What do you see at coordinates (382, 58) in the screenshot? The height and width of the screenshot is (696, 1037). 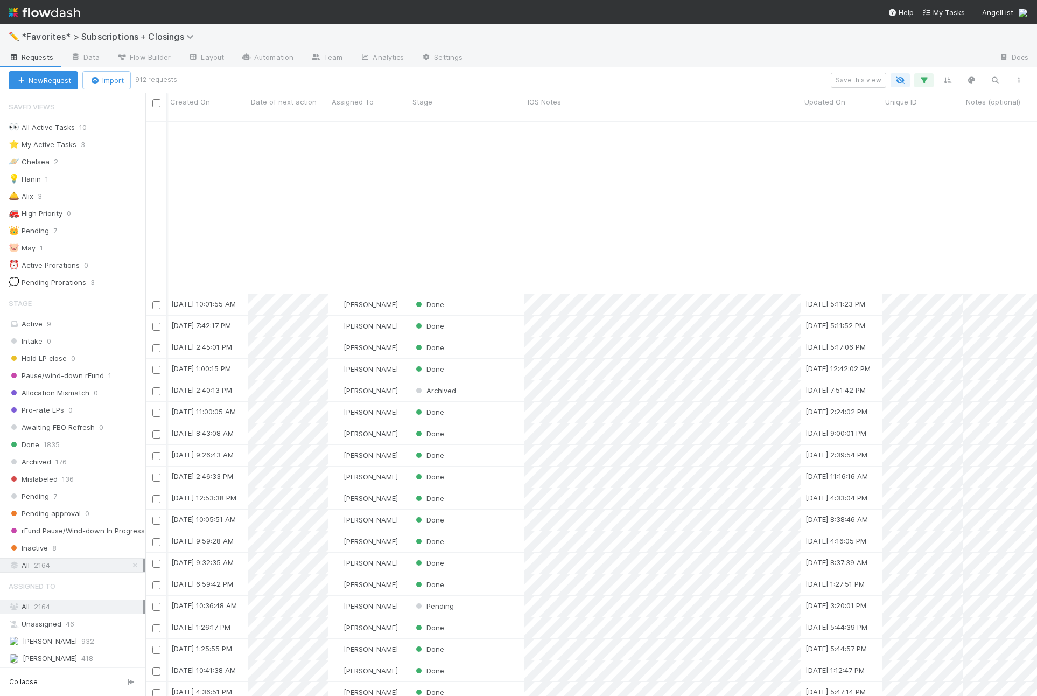 I see `a: Analytics` at bounding box center [382, 58].